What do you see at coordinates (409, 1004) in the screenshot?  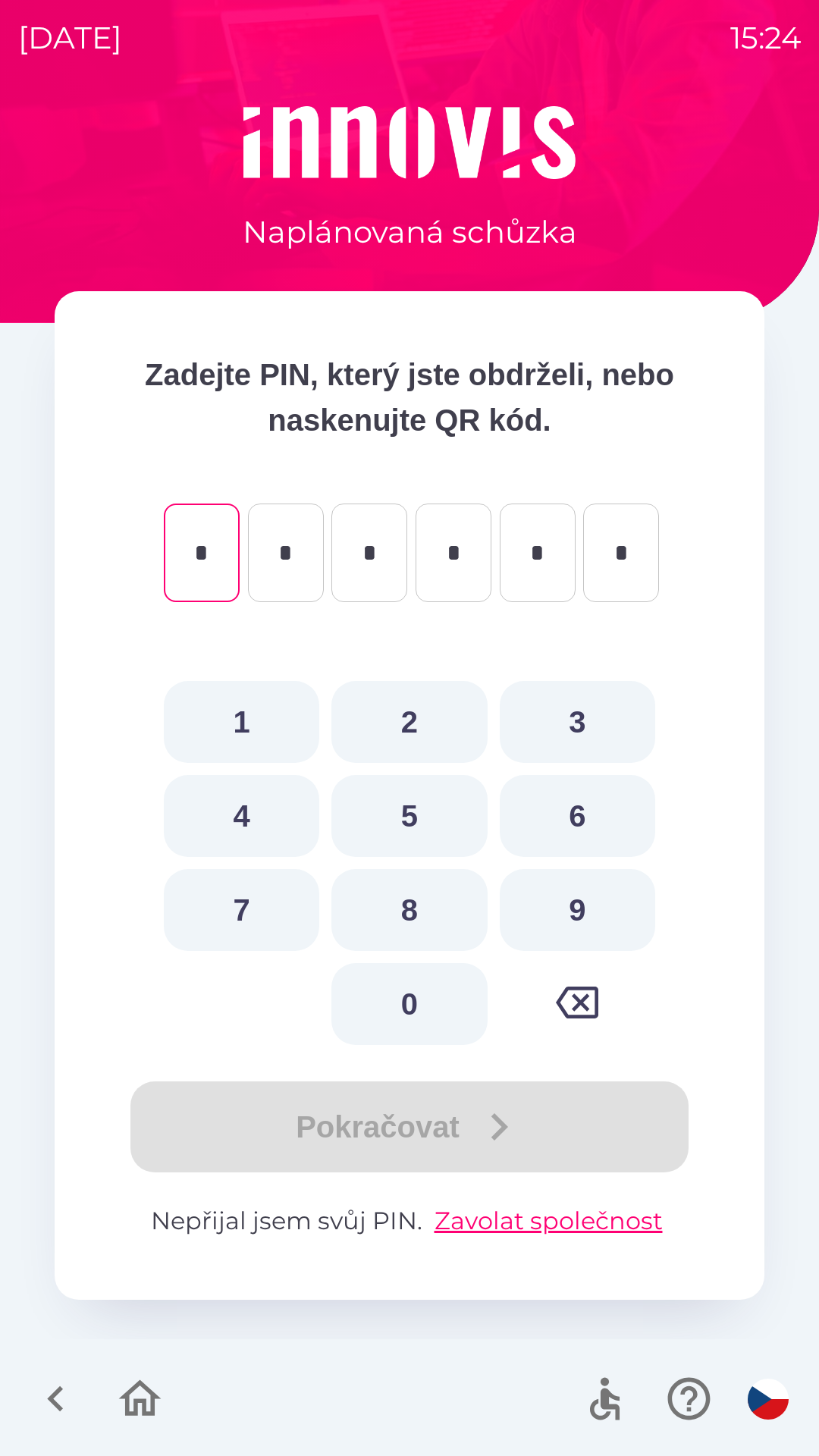 I see `button: 0` at bounding box center [409, 1004].